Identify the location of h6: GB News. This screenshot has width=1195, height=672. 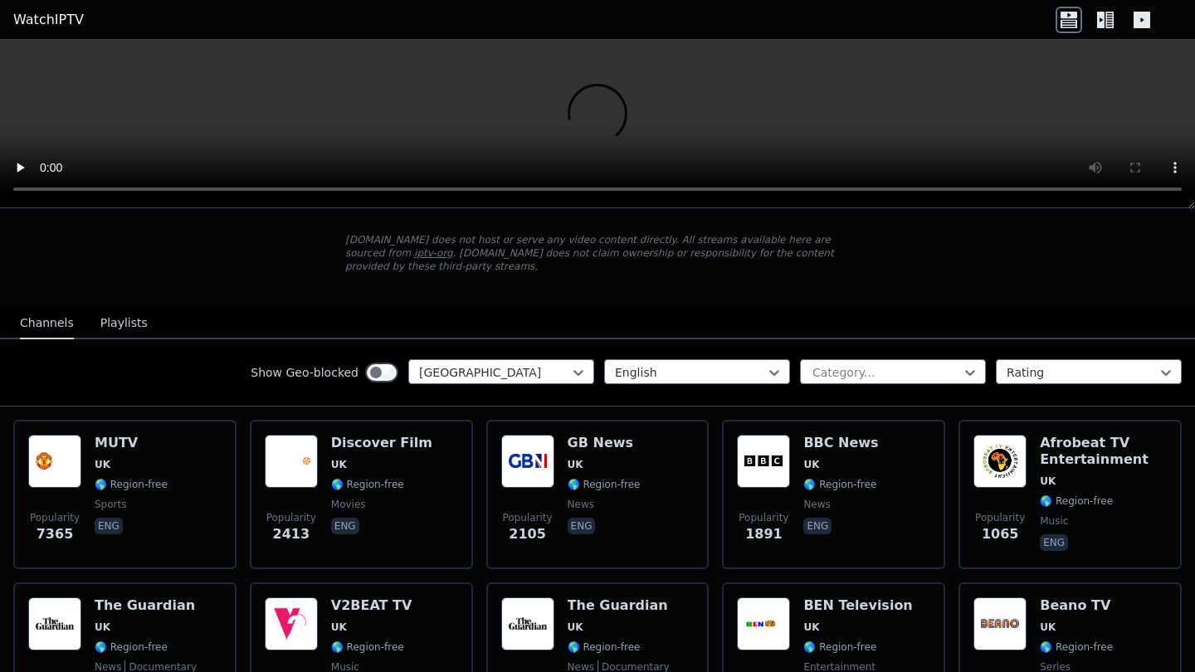
(604, 443).